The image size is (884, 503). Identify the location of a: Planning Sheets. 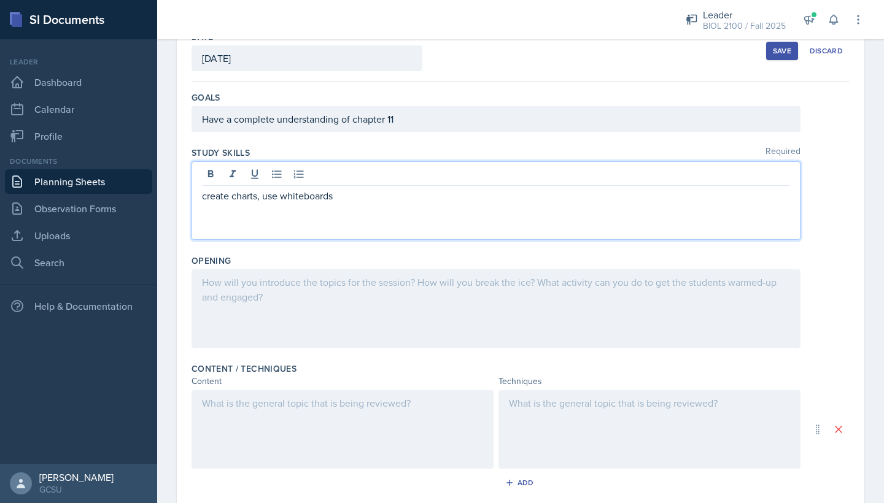
(79, 182).